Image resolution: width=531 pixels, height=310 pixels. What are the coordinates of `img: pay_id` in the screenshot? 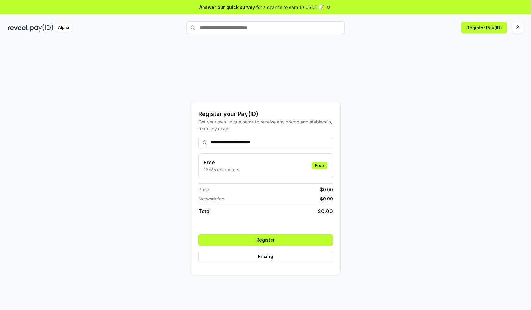 It's located at (42, 28).